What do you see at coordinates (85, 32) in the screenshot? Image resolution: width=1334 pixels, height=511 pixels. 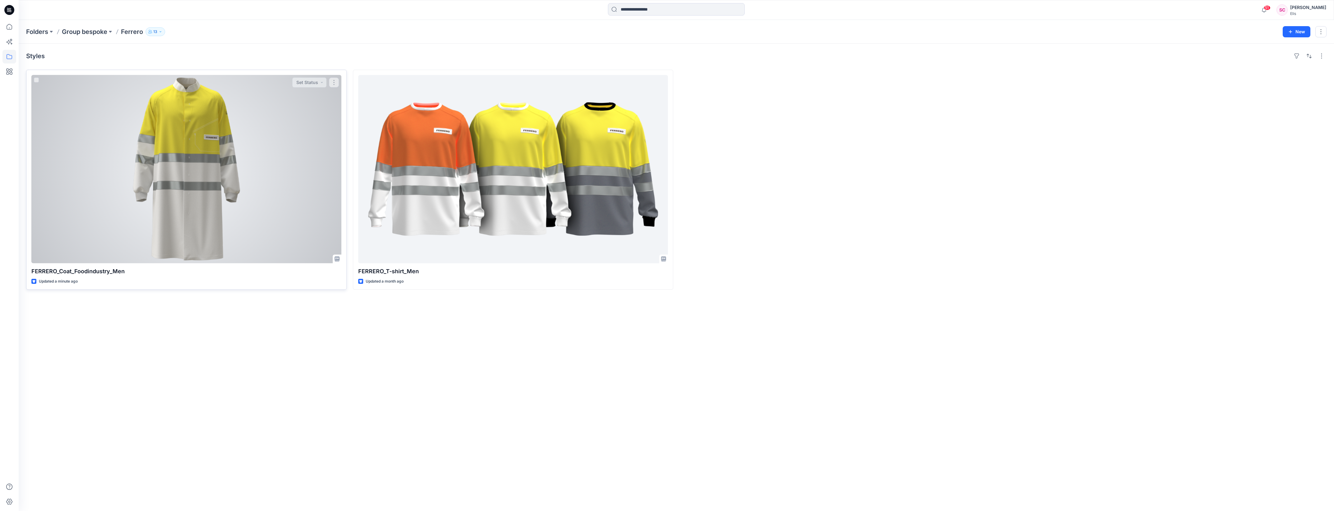 I see `p: Group bespoke` at bounding box center [85, 32].